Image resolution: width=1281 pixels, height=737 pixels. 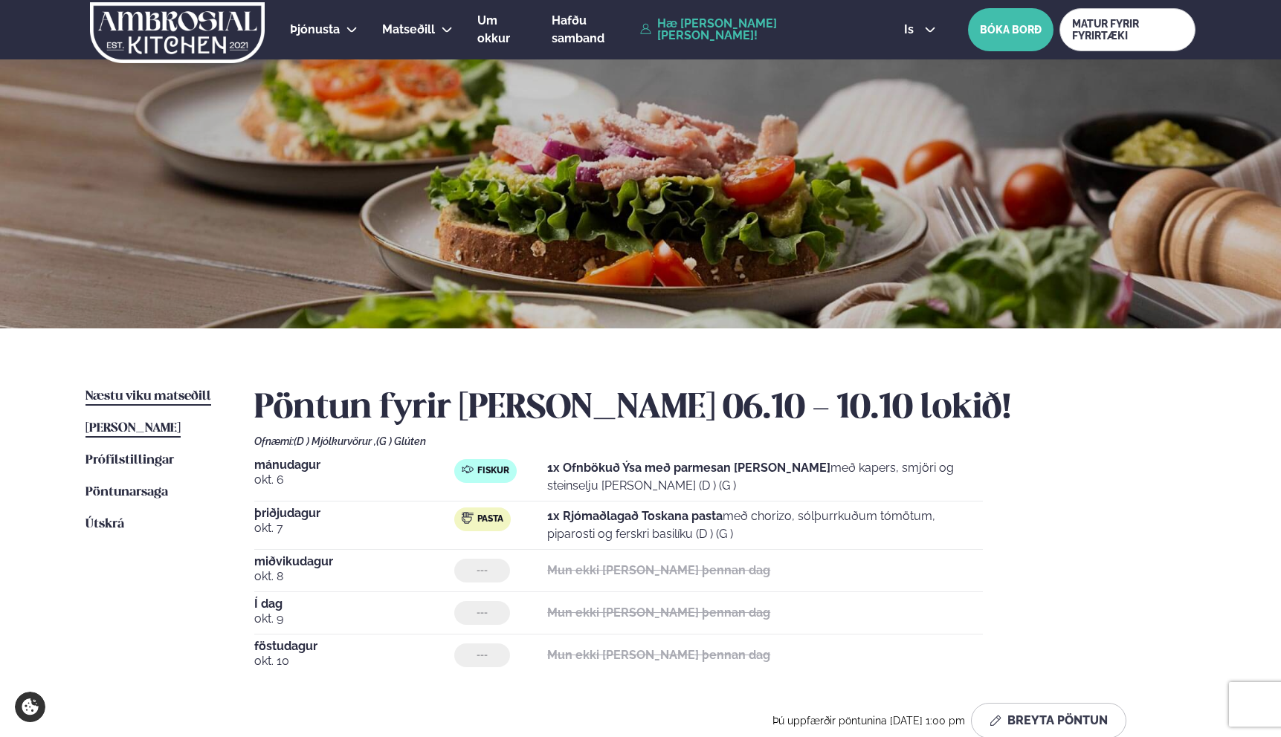 I want to click on a: Um okkur, so click(x=502, y=30).